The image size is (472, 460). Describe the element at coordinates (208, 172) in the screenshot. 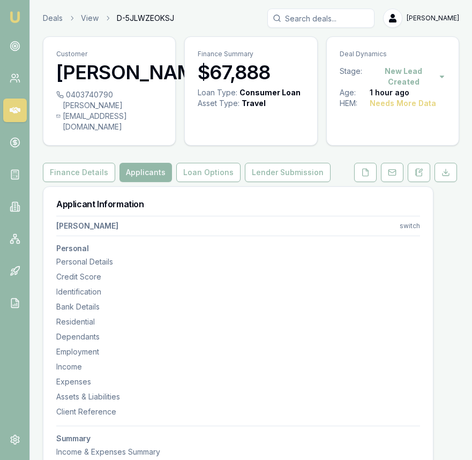

I see `a: Loan Options` at that location.